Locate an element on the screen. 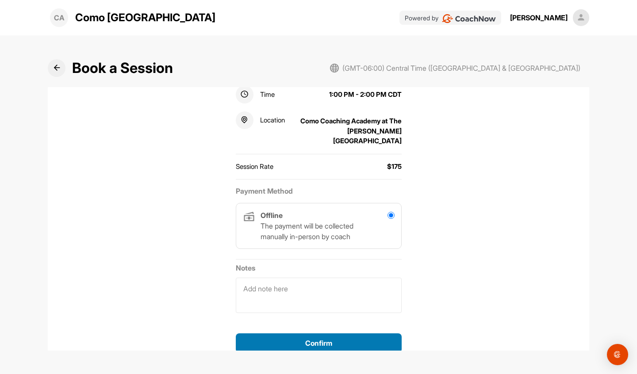 The image size is (637, 374). div: CA is located at coordinates (59, 17).